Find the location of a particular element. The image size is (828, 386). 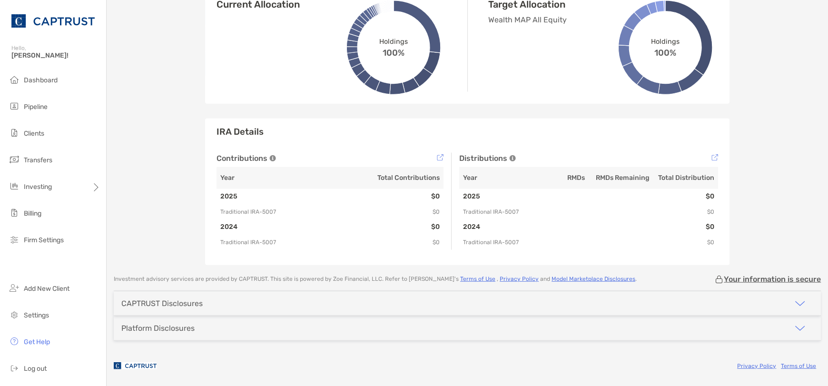

span: Get Help is located at coordinates (37, 342).